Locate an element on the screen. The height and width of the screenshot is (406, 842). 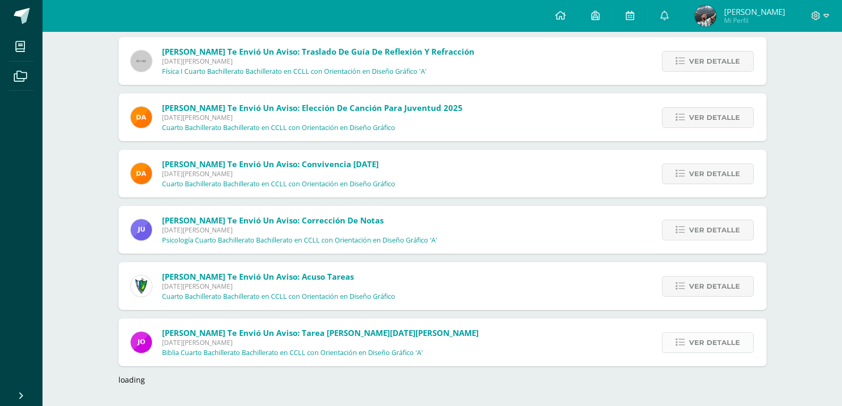
img: 351adec5caf4b69f268ba34fe394f9e4.png is located at coordinates (705, 16).